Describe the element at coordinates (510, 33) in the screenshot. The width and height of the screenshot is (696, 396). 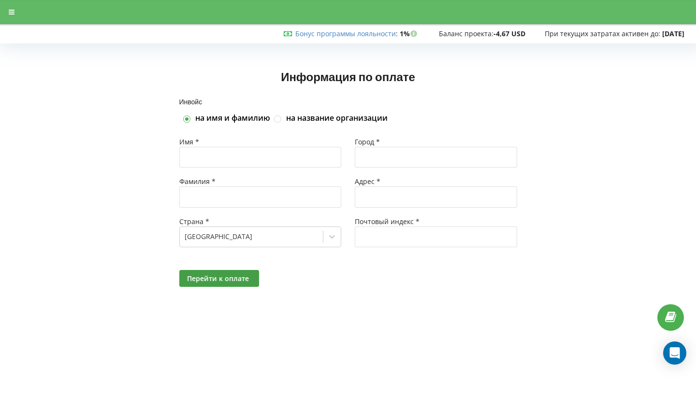
I see `strong: -4,67 USD` at that location.